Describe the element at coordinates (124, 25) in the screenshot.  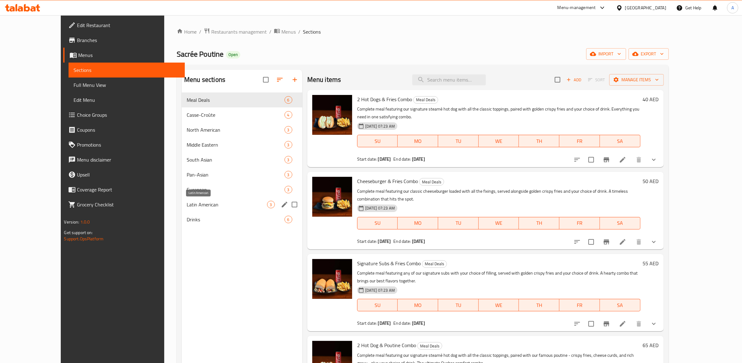
I see `a: Edit Restaurant` at that location.